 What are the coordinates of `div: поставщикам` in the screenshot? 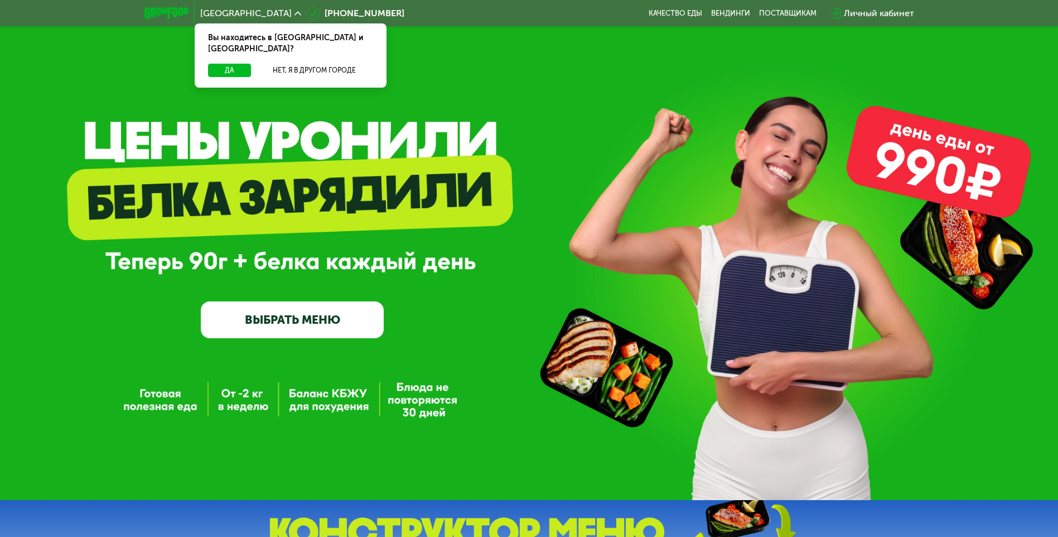 It's located at (787, 13).